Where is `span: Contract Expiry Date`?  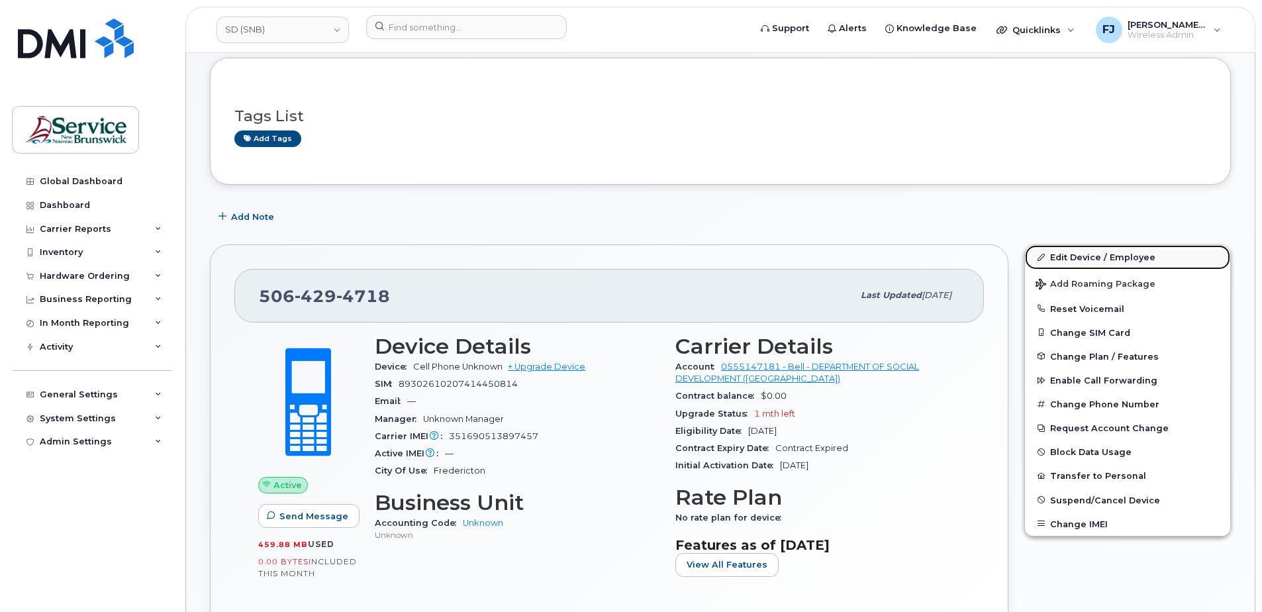 span: Contract Expiry Date is located at coordinates (725, 448).